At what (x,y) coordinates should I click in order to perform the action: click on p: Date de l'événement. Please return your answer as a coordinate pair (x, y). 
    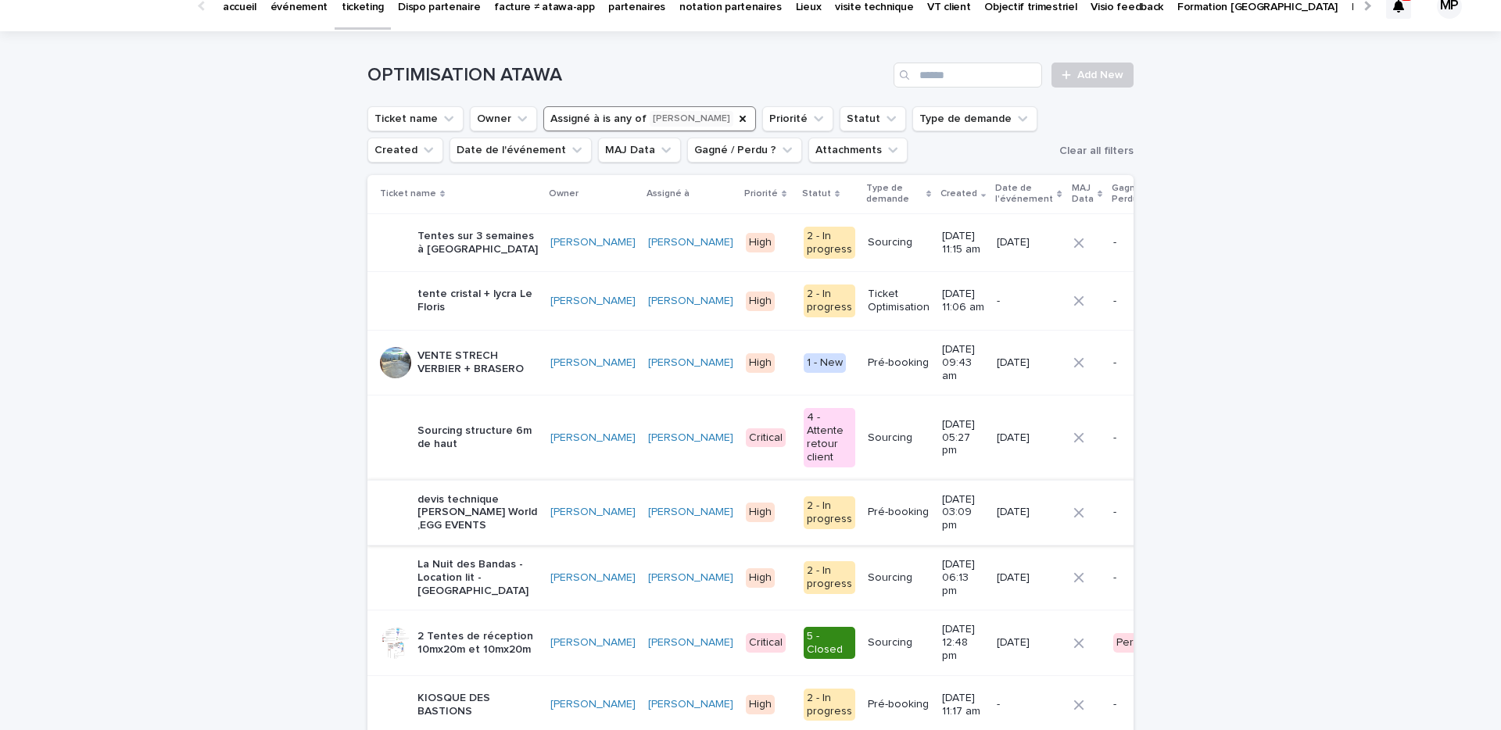
    Looking at the image, I should click on (1024, 194).